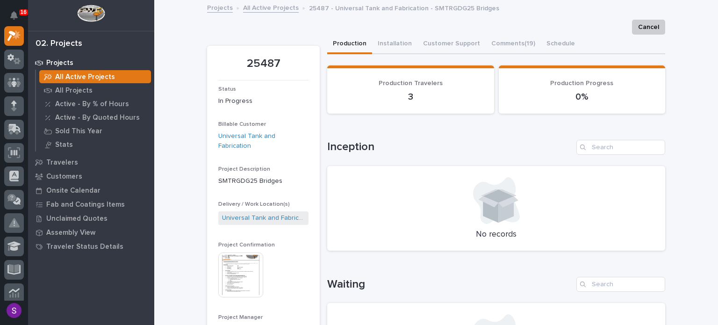  What do you see at coordinates (91, 162) in the screenshot?
I see `a: Travelers` at bounding box center [91, 162].